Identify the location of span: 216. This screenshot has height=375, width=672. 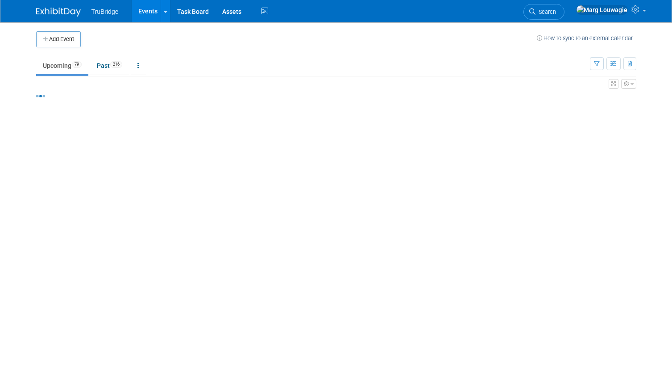
(116, 64).